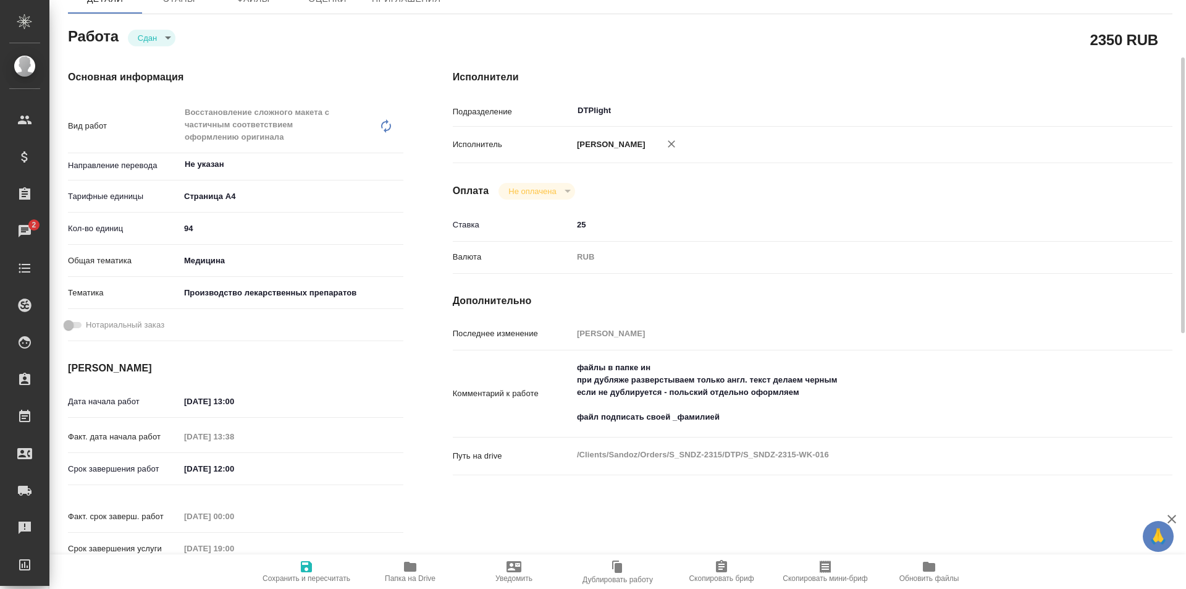 The image size is (1186, 589). Describe the element at coordinates (33, 225) in the screenshot. I see `span: 2` at that location.